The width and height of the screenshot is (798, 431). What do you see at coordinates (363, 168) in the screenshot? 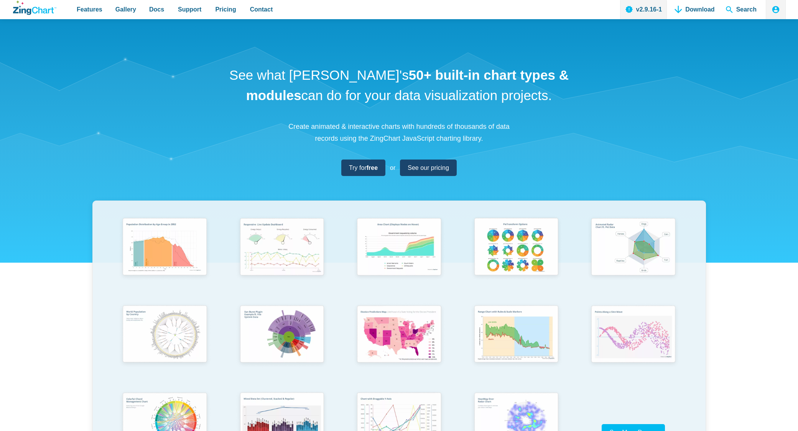
I see `span: Try for` at bounding box center [363, 168].